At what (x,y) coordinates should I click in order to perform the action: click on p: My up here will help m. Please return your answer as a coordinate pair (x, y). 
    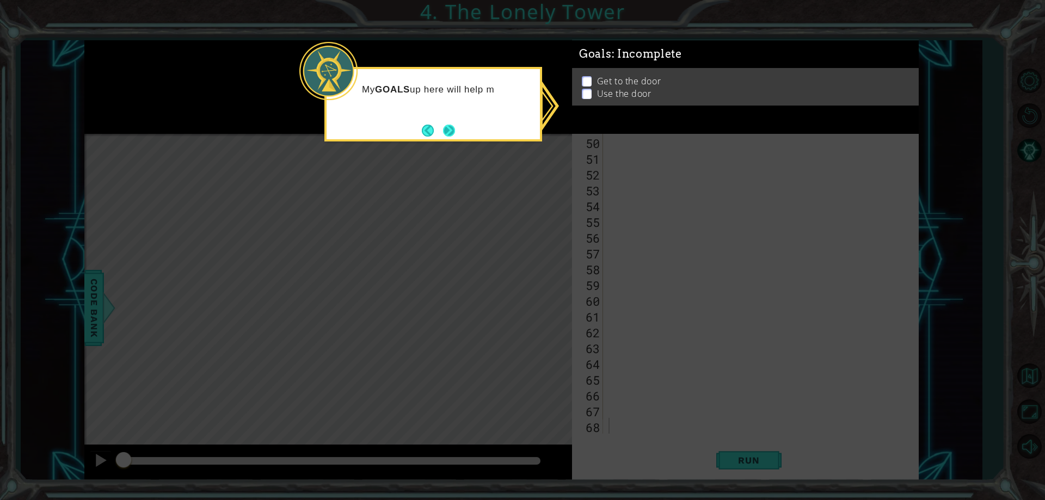
    Looking at the image, I should click on (447, 90).